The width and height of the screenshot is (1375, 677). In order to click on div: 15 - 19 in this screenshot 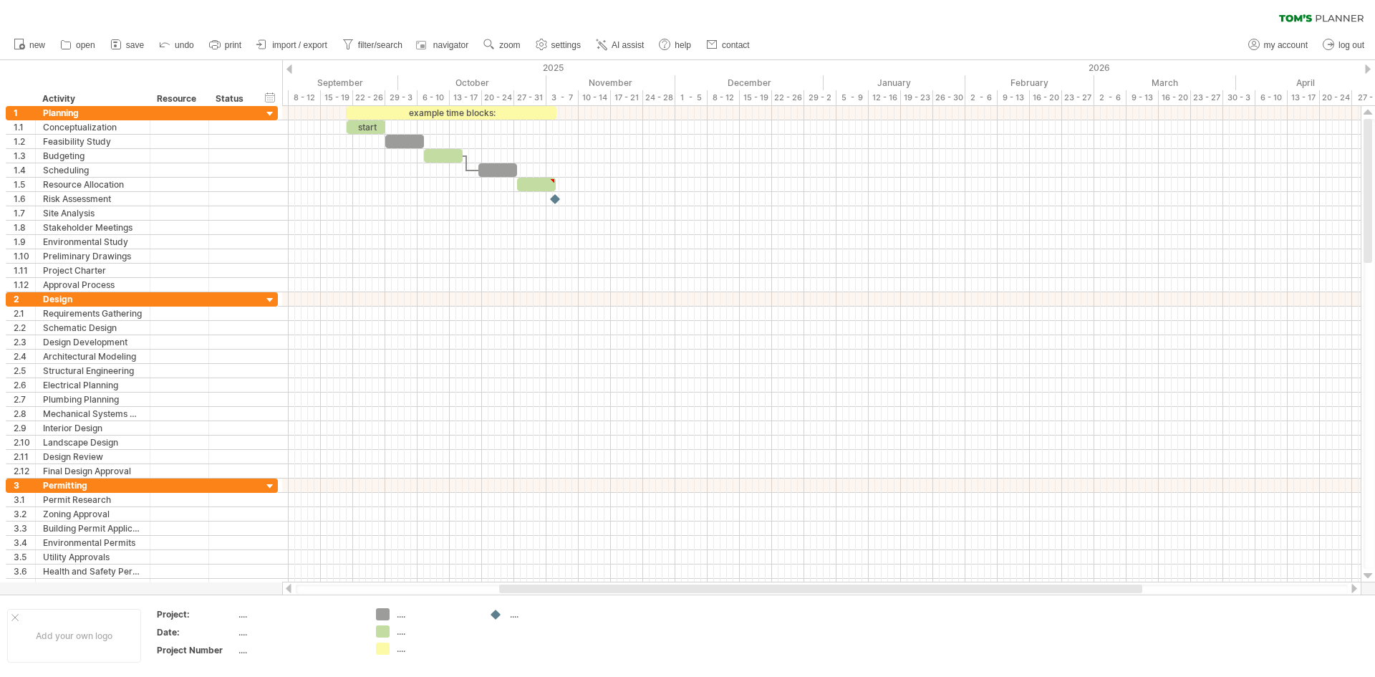, I will do `click(337, 97)`.